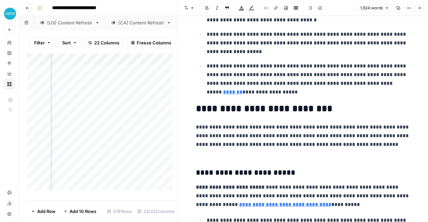 The height and width of the screenshot is (222, 428). I want to click on a: Your Data, so click(9, 74).